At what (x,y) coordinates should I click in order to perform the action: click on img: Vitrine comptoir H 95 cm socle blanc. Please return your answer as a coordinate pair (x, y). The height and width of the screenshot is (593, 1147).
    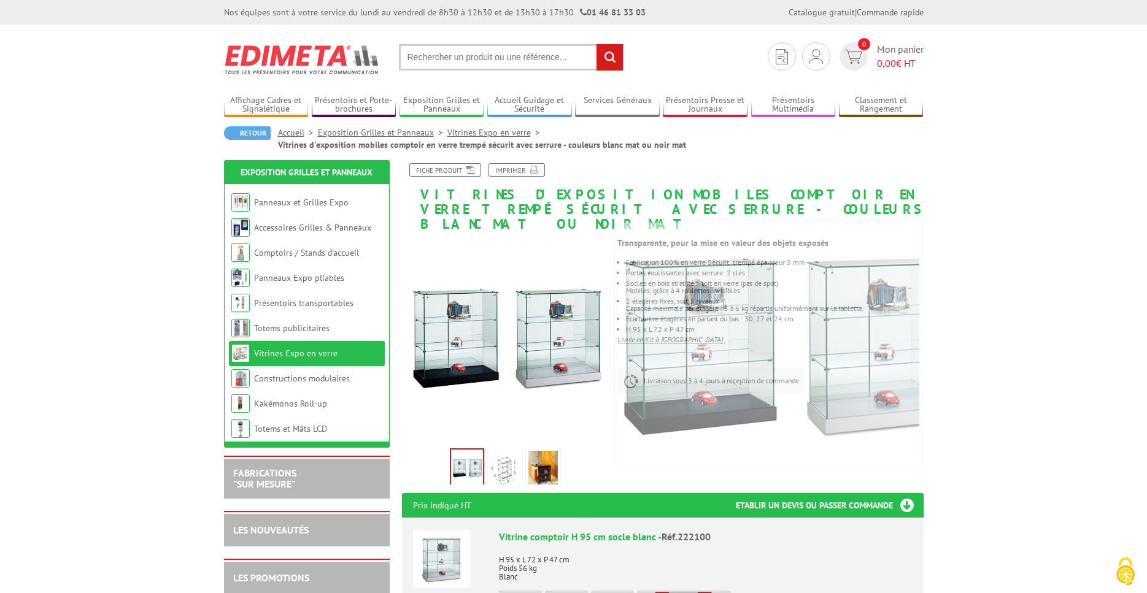
    Looking at the image, I should click on (442, 559).